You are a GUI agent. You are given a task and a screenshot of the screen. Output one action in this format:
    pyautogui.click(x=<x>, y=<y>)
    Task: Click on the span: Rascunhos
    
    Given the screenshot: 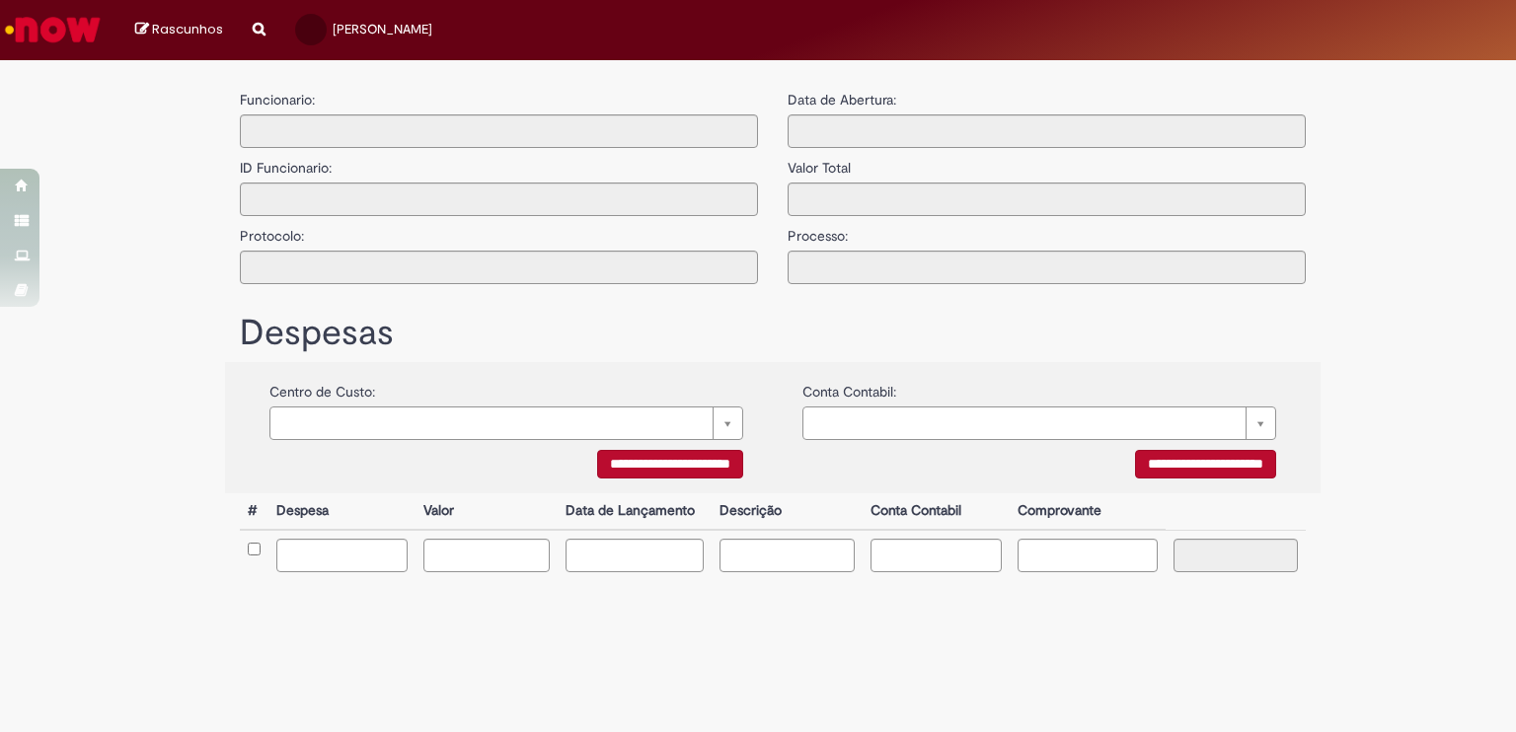 What is the action you would take?
    pyautogui.click(x=187, y=29)
    